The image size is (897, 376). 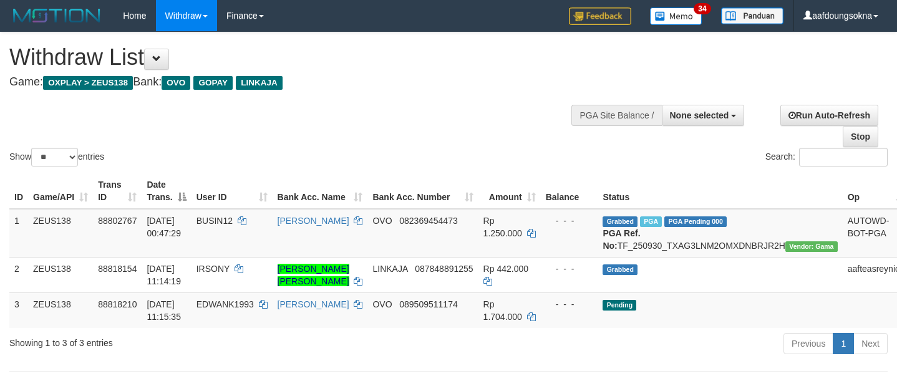 What do you see at coordinates (57, 157) in the screenshot?
I see `label: Show entries` at bounding box center [57, 157].